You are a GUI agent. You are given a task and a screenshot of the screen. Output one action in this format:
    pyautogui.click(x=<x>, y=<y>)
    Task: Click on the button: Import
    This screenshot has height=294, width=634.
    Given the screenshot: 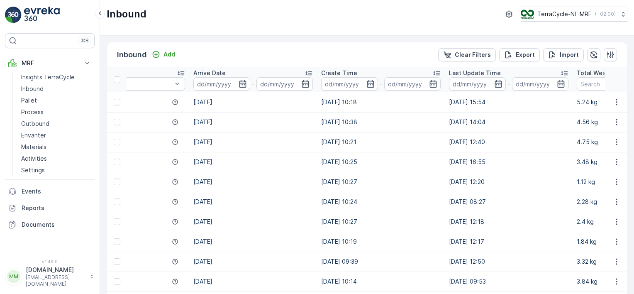 What is the action you would take?
    pyautogui.click(x=563, y=55)
    